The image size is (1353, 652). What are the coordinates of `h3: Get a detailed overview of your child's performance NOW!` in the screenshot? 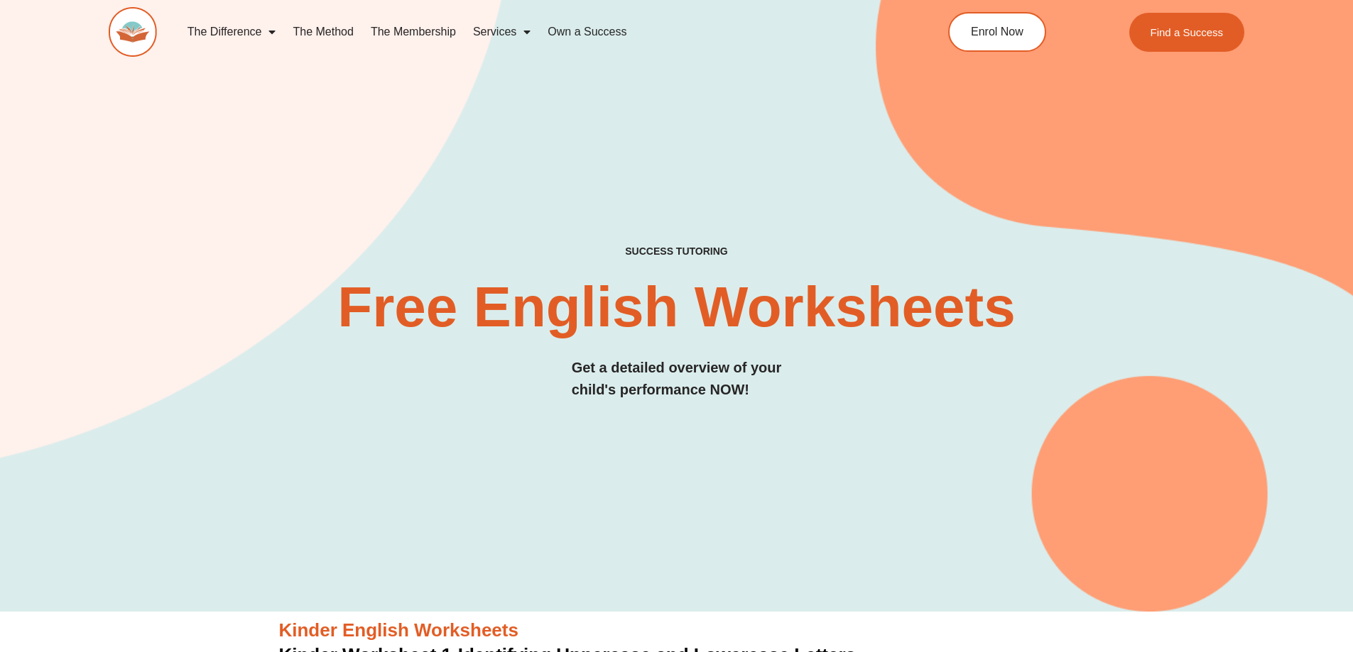 It's located at (677, 379).